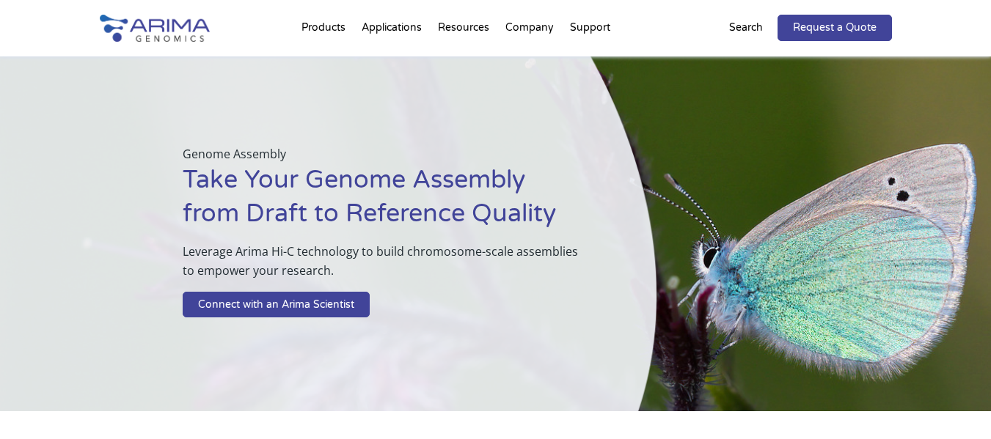 This screenshot has height=439, width=991. What do you see at coordinates (155, 28) in the screenshot?
I see `img: Arima-Genomics-logo` at bounding box center [155, 28].